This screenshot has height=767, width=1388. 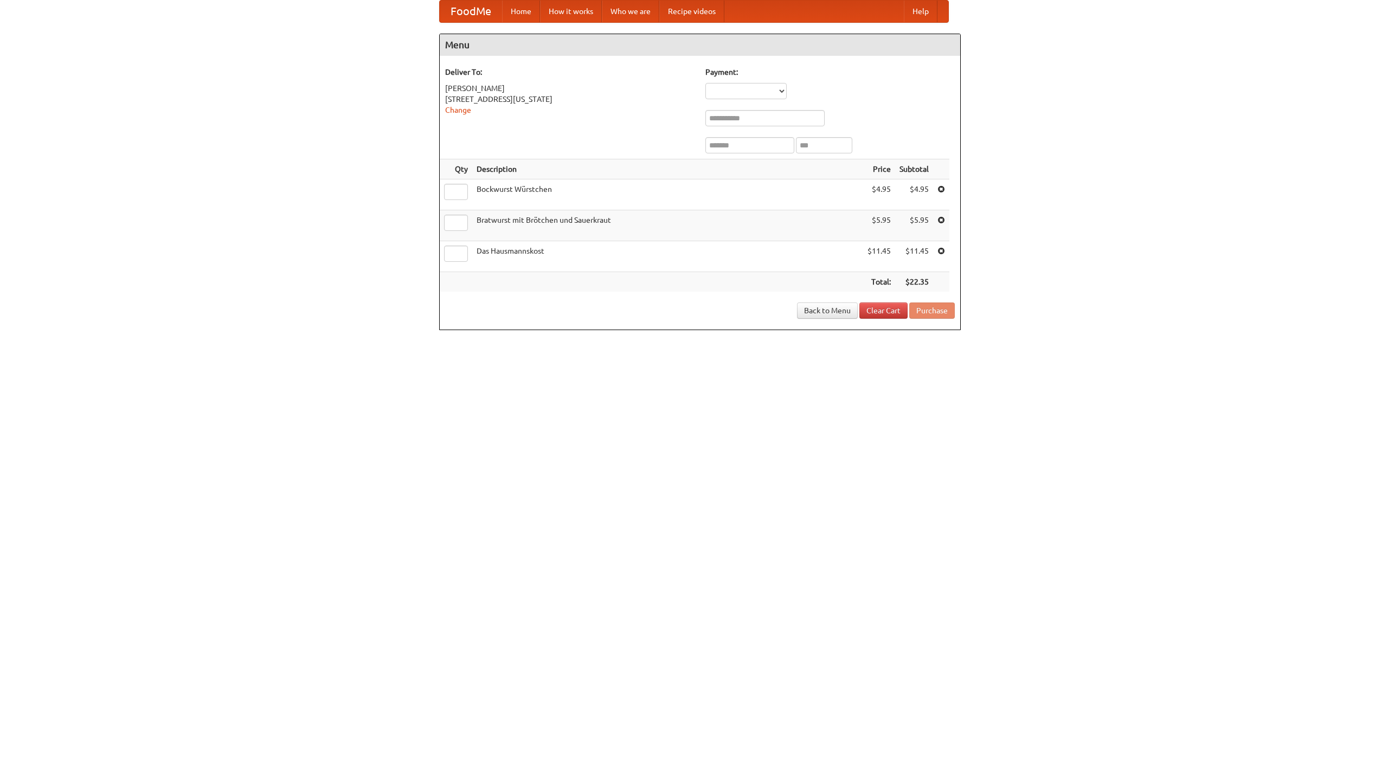 I want to click on th: $22.35, so click(x=914, y=282).